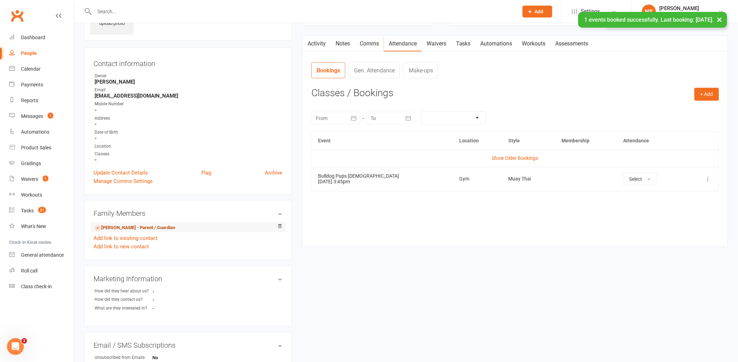 This screenshot has height=362, width=738. I want to click on a: Product Sales, so click(41, 148).